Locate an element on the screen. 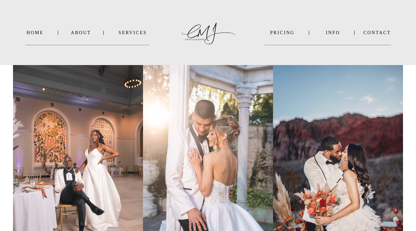 Image resolution: width=416 pixels, height=231 pixels. nav: INFO is located at coordinates (333, 33).